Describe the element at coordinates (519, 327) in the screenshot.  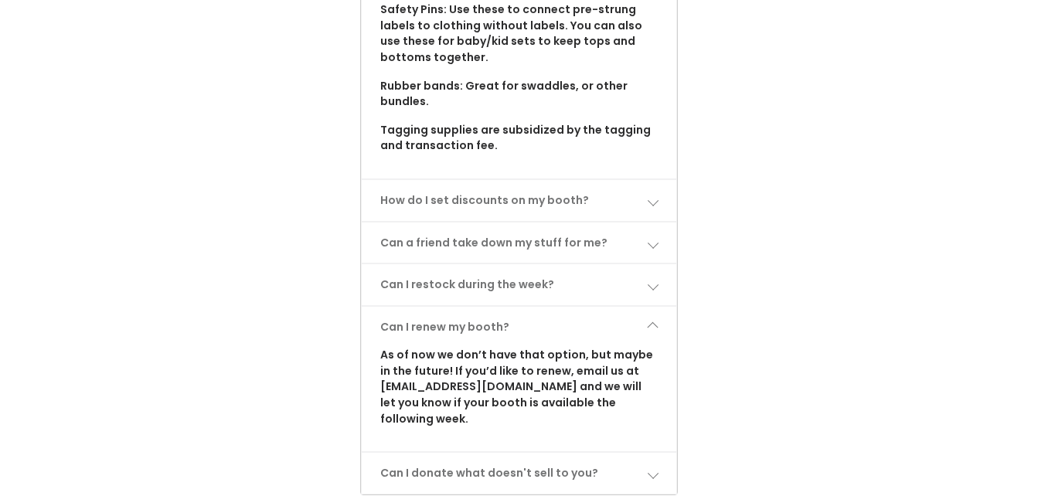
I see `a: Can I renew my booth?` at that location.